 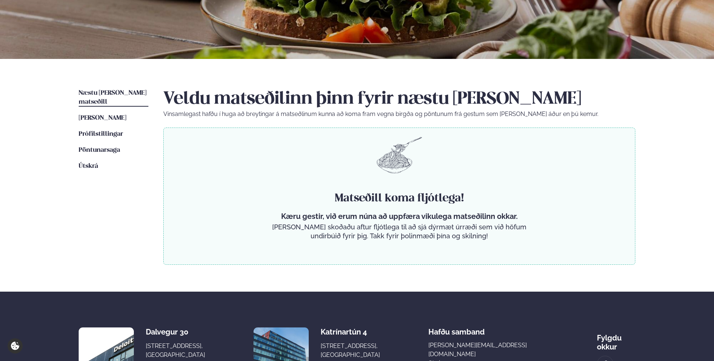 I want to click on p: Vinsamlegast hafðu í huga að breytingar á matseðlinum kunna að koma fram vegna birgða og pöntunum..., so click(x=399, y=114).